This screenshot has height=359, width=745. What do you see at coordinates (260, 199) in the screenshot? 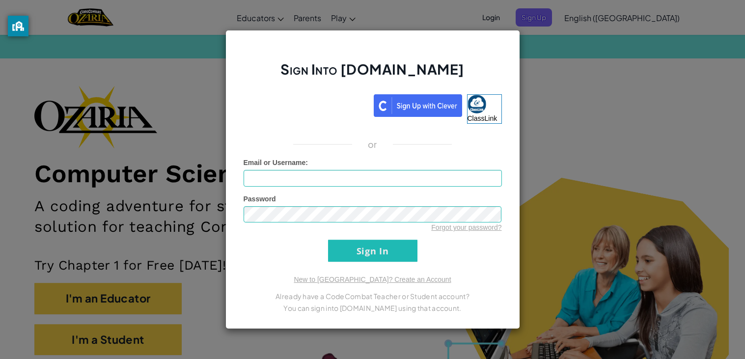
I see `span: Password` at bounding box center [260, 199].